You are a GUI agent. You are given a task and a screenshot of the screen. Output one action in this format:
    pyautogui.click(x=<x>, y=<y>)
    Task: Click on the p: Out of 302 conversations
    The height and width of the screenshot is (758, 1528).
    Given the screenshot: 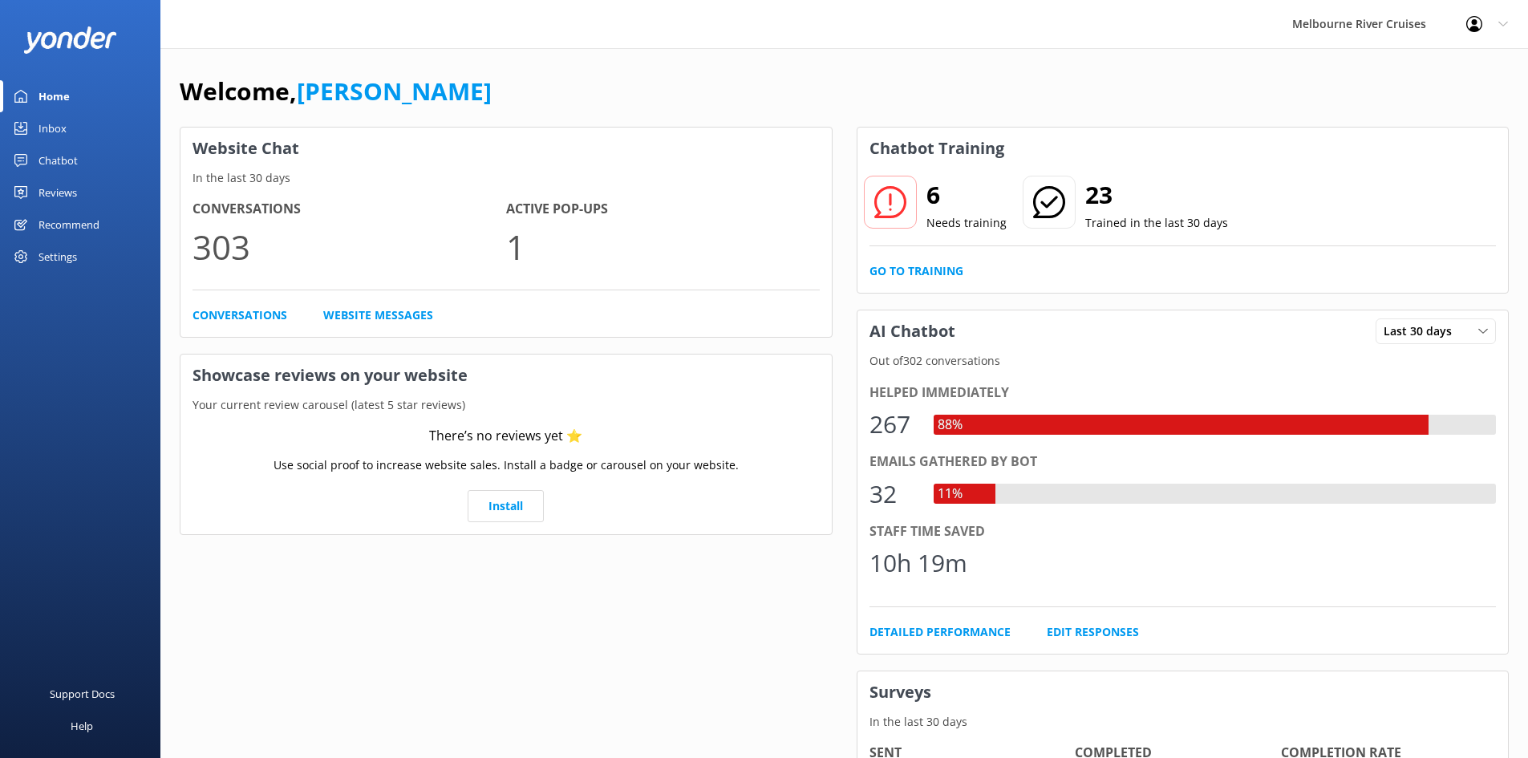 What is the action you would take?
    pyautogui.click(x=1183, y=361)
    